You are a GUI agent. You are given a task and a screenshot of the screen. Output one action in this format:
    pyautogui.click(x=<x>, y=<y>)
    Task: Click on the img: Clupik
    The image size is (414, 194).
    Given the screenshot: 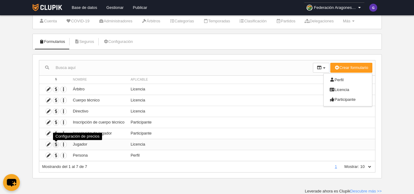 What is the action you would take?
    pyautogui.click(x=47, y=7)
    